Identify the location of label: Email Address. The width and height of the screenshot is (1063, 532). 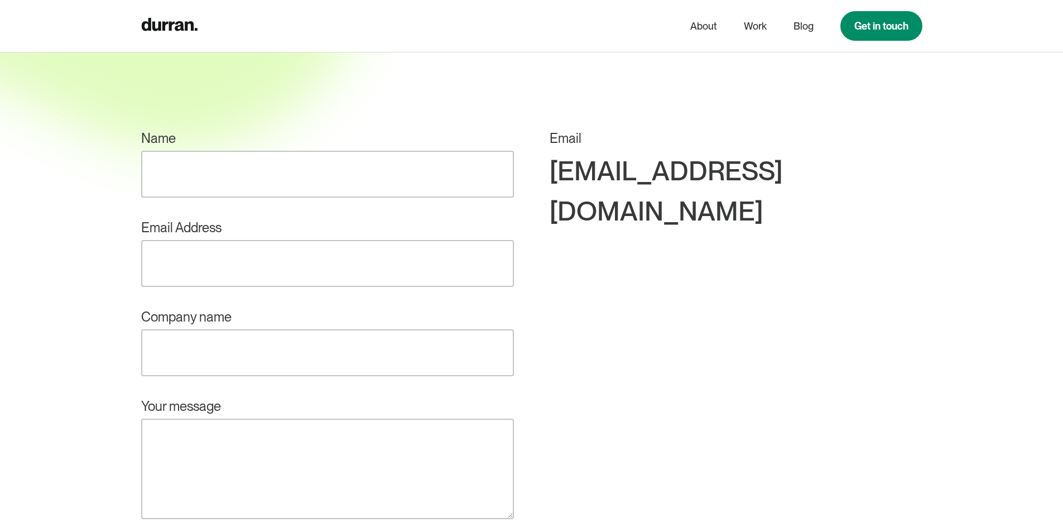
(328, 228).